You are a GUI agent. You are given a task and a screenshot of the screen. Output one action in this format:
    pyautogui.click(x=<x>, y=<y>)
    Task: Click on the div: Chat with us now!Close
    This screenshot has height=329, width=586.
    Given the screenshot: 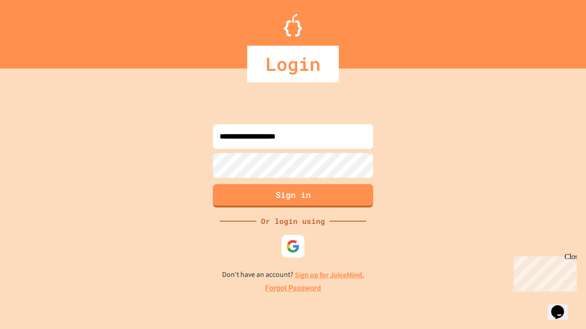 What is the action you would take?
    pyautogui.click(x=33, y=31)
    